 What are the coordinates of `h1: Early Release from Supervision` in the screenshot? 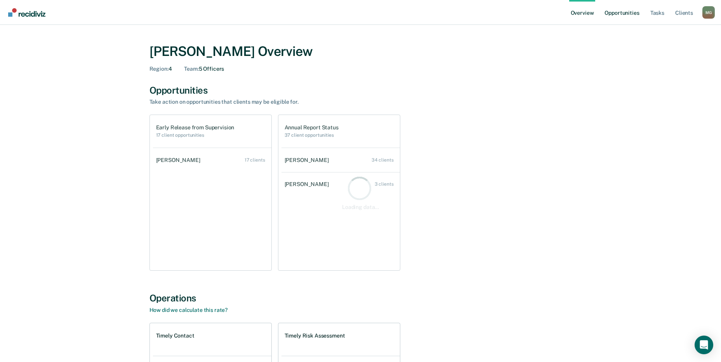 It's located at (195, 127).